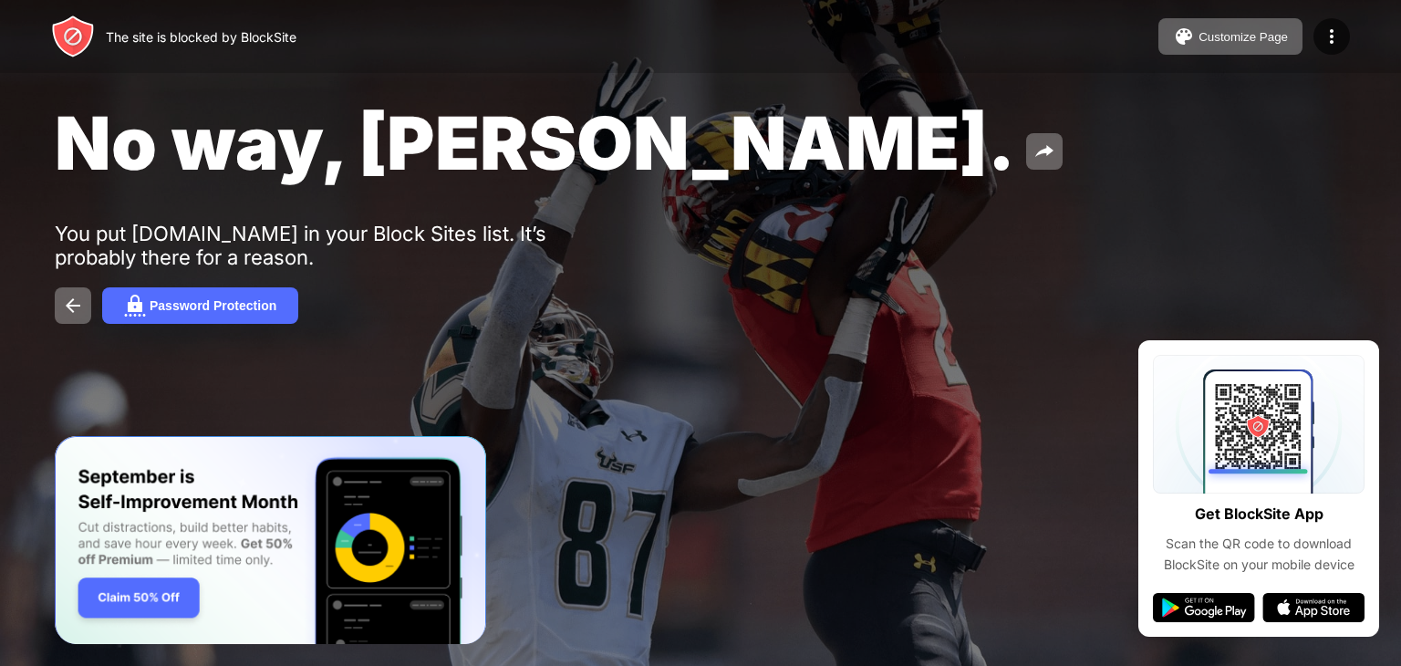  Describe the element at coordinates (201, 36) in the screenshot. I see `div: The site is blocked by BlockSite` at that location.